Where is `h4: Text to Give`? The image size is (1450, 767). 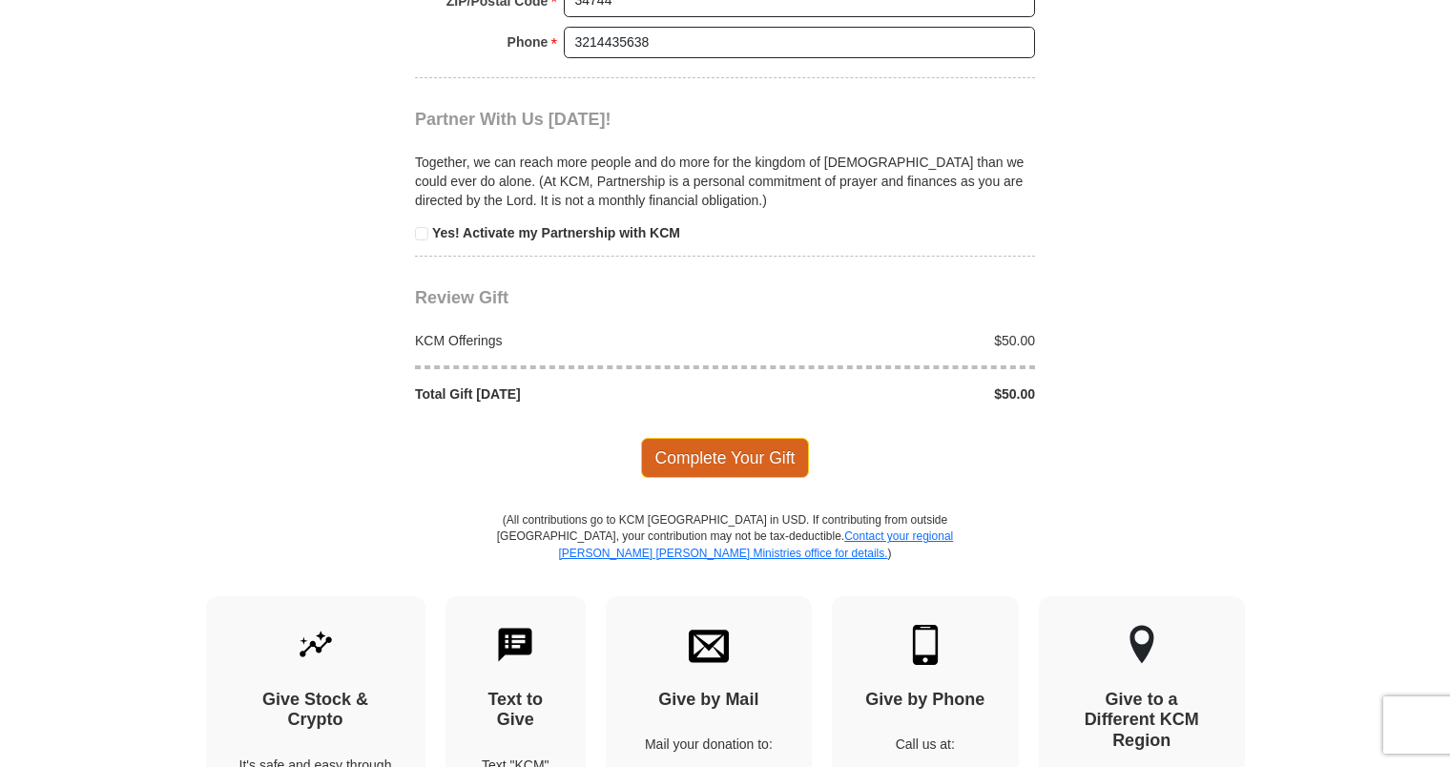 h4: Text to Give is located at coordinates (516, 710).